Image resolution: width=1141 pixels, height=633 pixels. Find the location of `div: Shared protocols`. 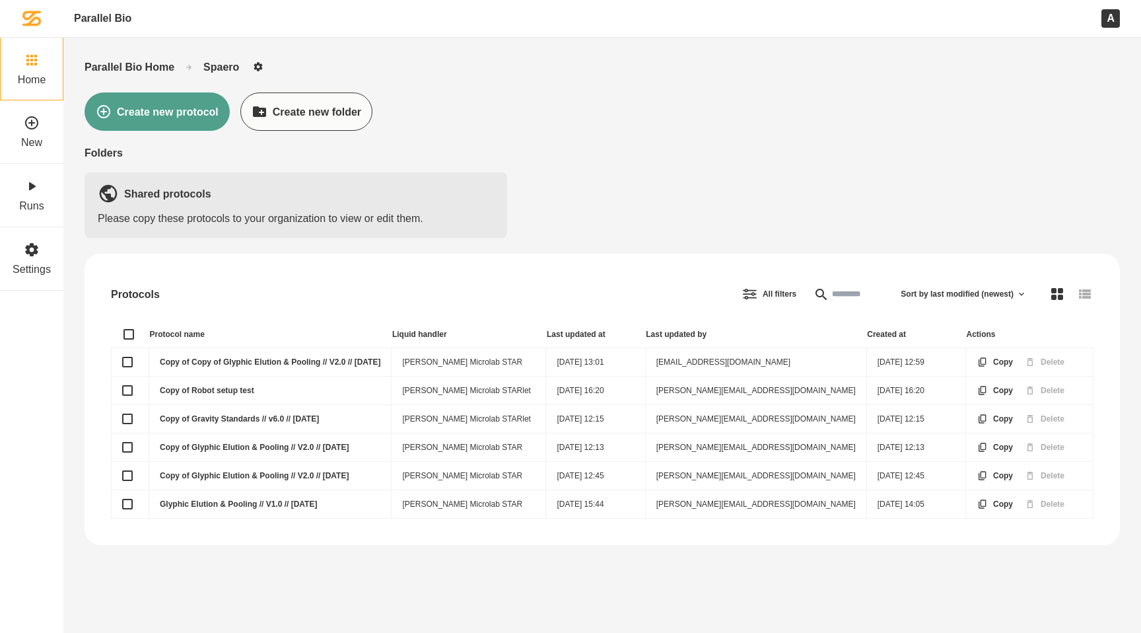

div: Shared protocols is located at coordinates (309, 194).